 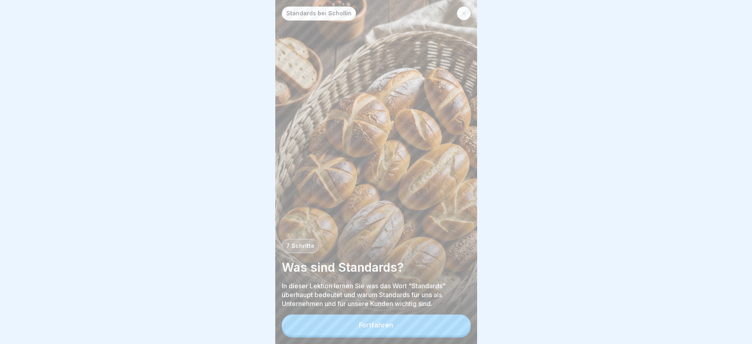 What do you see at coordinates (319, 13) in the screenshot?
I see `p: Standards bei Schollin` at bounding box center [319, 13].